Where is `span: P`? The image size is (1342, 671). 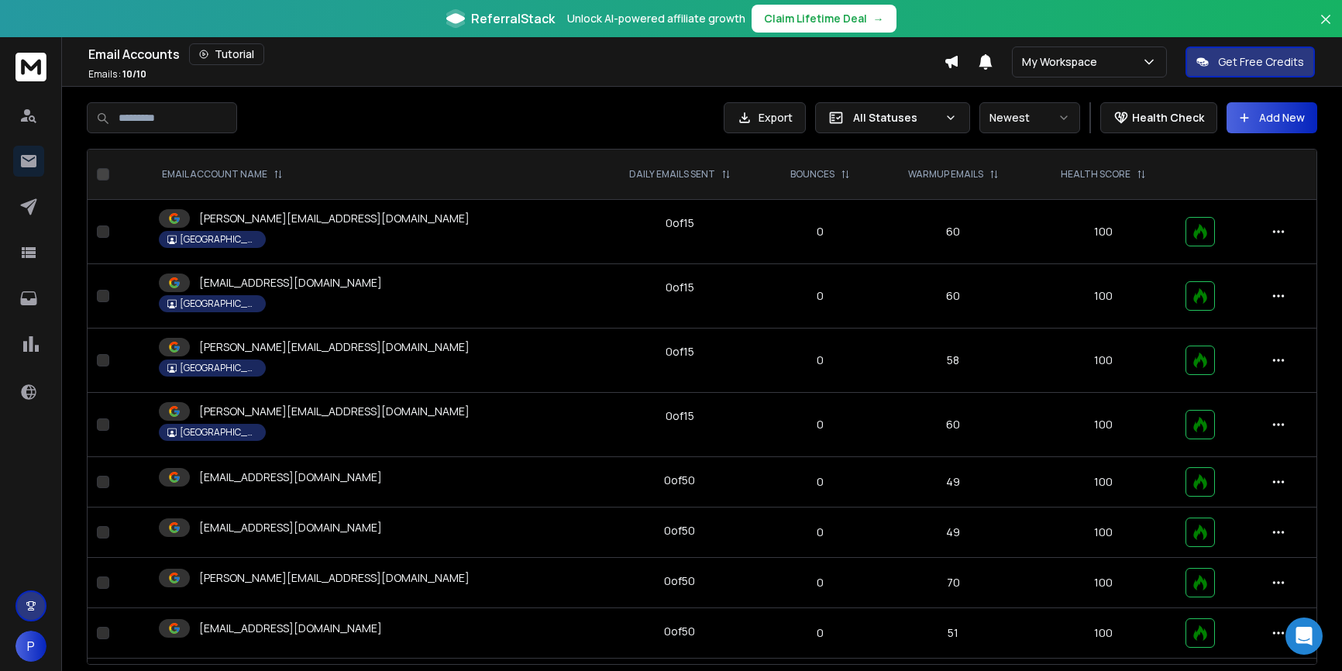 span: P is located at coordinates (31, 646).